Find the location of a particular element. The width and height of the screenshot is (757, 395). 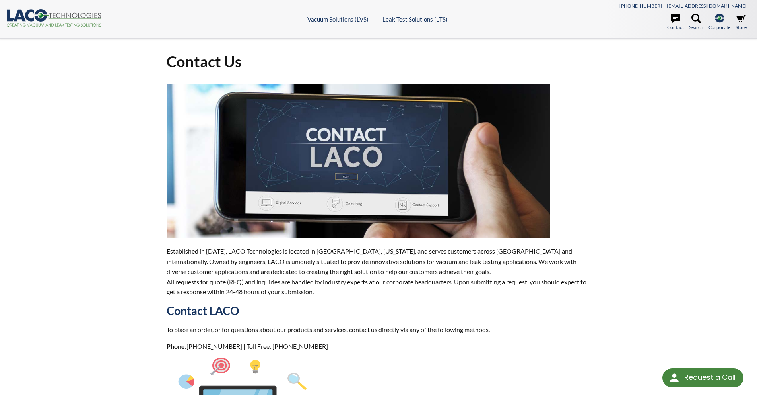

img: ContactUs.jpg is located at coordinates (358, 161).